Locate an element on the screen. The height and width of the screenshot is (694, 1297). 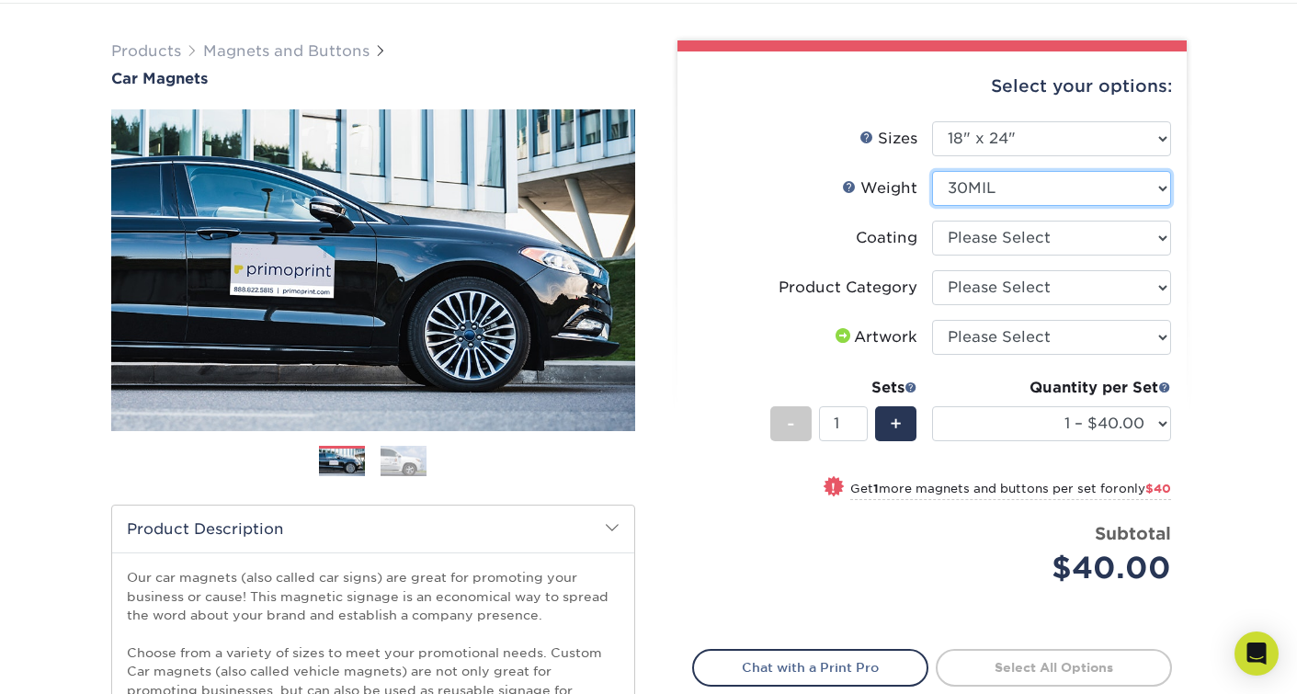
span: $40 is located at coordinates (1159, 488).